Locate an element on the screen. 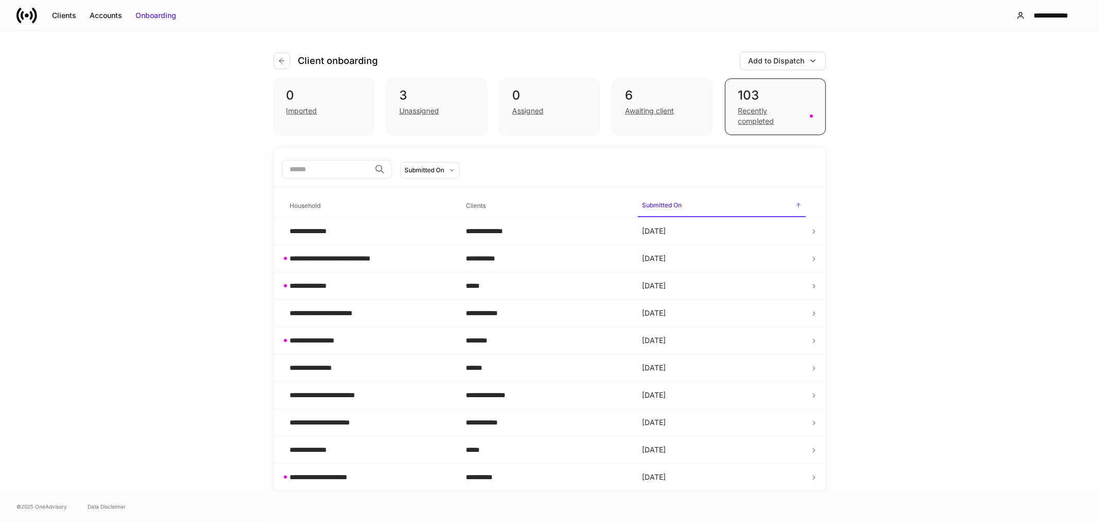  div: Recently completed is located at coordinates (770, 116).